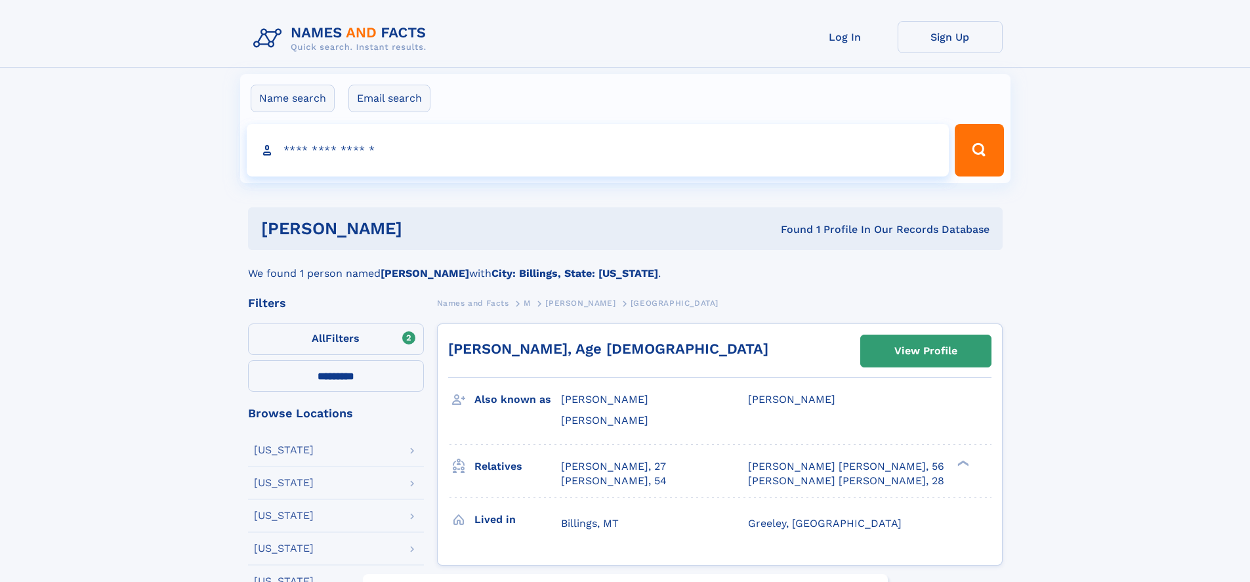 The width and height of the screenshot is (1250, 582). Describe the element at coordinates (598, 150) in the screenshot. I see `input: search input` at that location.